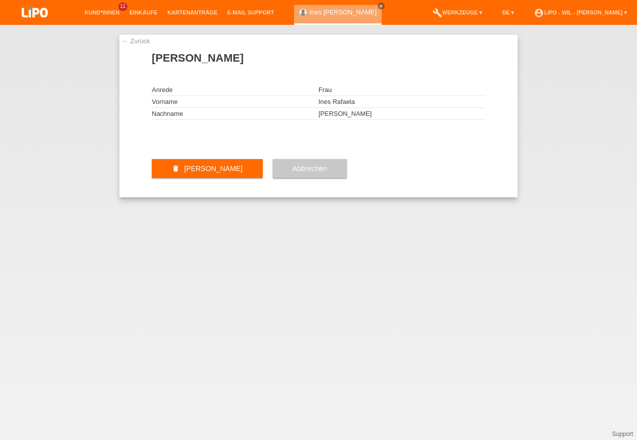 The width and height of the screenshot is (637, 440). Describe the element at coordinates (539, 13) in the screenshot. I see `i: account_circle` at that location.